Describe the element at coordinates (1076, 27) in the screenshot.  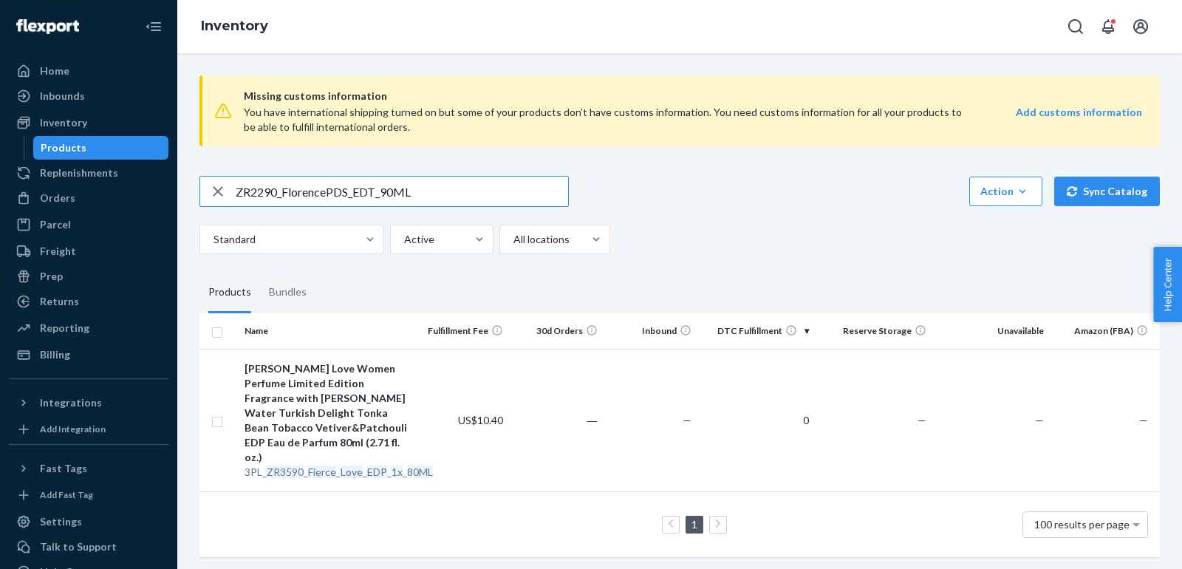
I see `button: Open Search Box` at that location.